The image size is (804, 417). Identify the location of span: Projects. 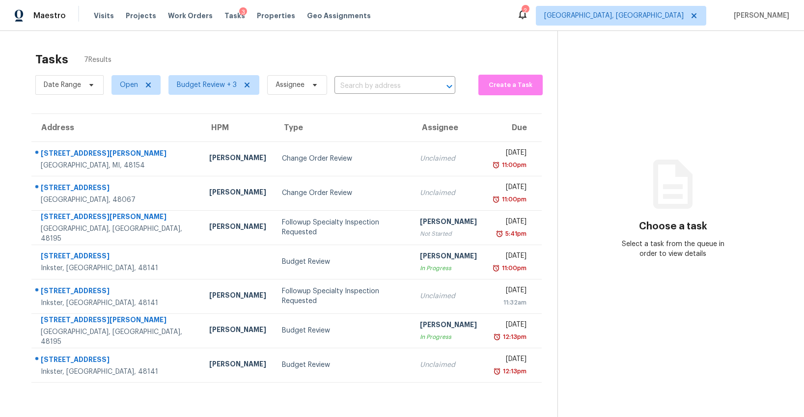
(141, 16).